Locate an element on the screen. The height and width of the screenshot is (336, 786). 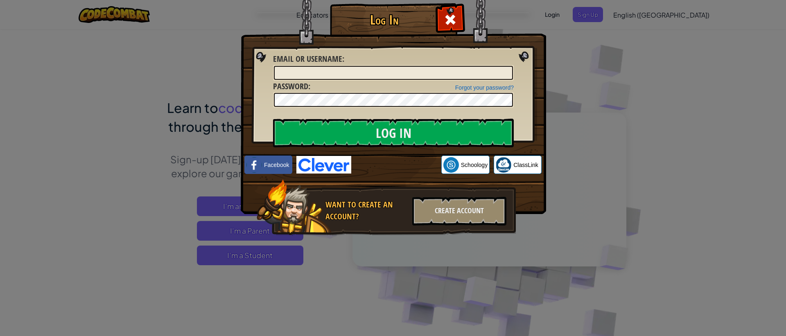
input: Log In is located at coordinates (393, 133).